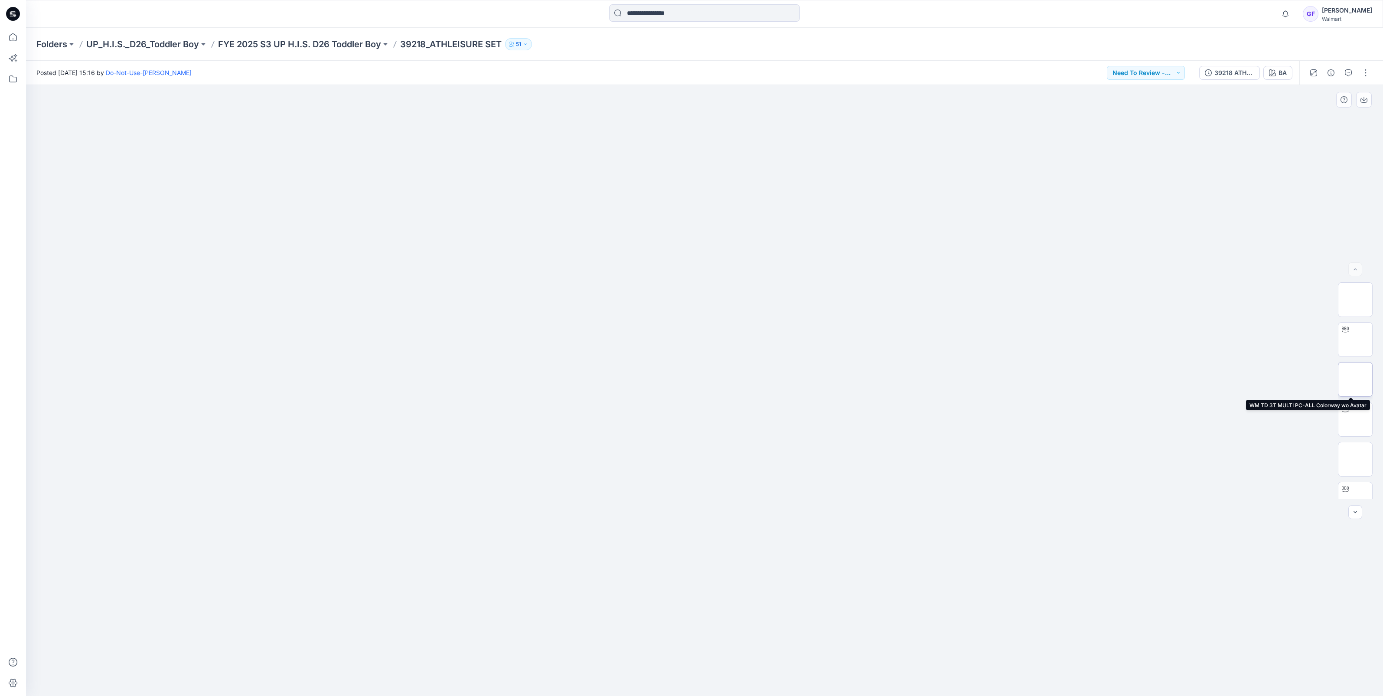 The image size is (1383, 696). I want to click on p: UP_H.I.S._D26_Toddler Boy, so click(143, 44).